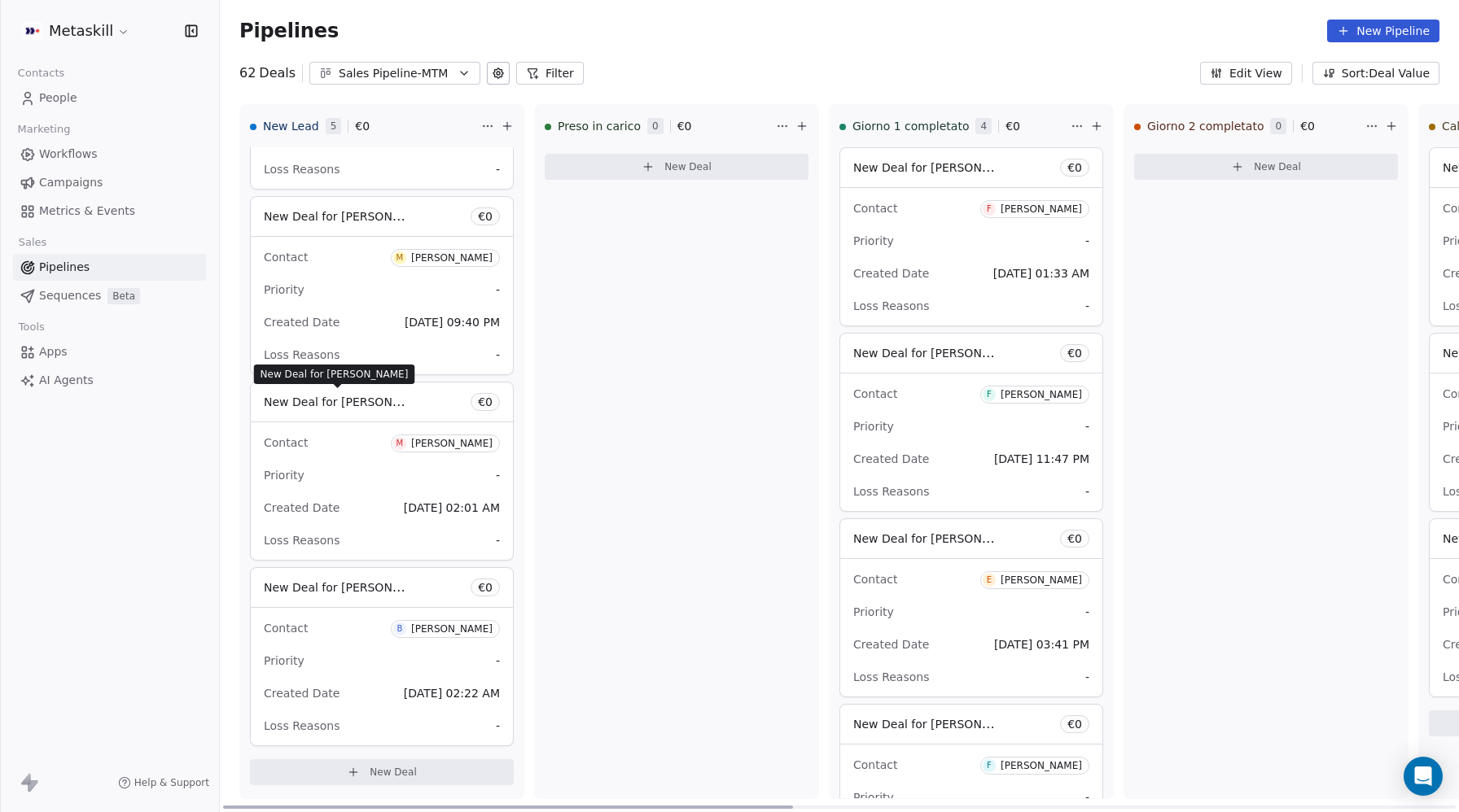 This screenshot has width=1459, height=812. What do you see at coordinates (1423, 776) in the screenshot?
I see `div: Open Intercom Messenger` at bounding box center [1423, 776].